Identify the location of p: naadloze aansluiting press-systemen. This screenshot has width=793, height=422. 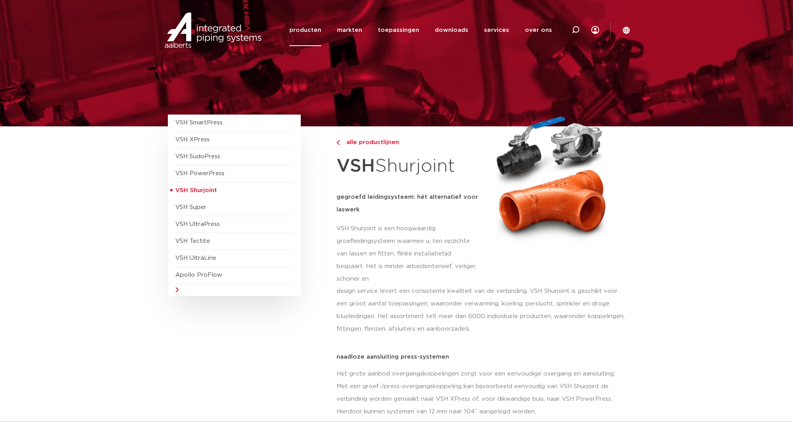
(481, 356).